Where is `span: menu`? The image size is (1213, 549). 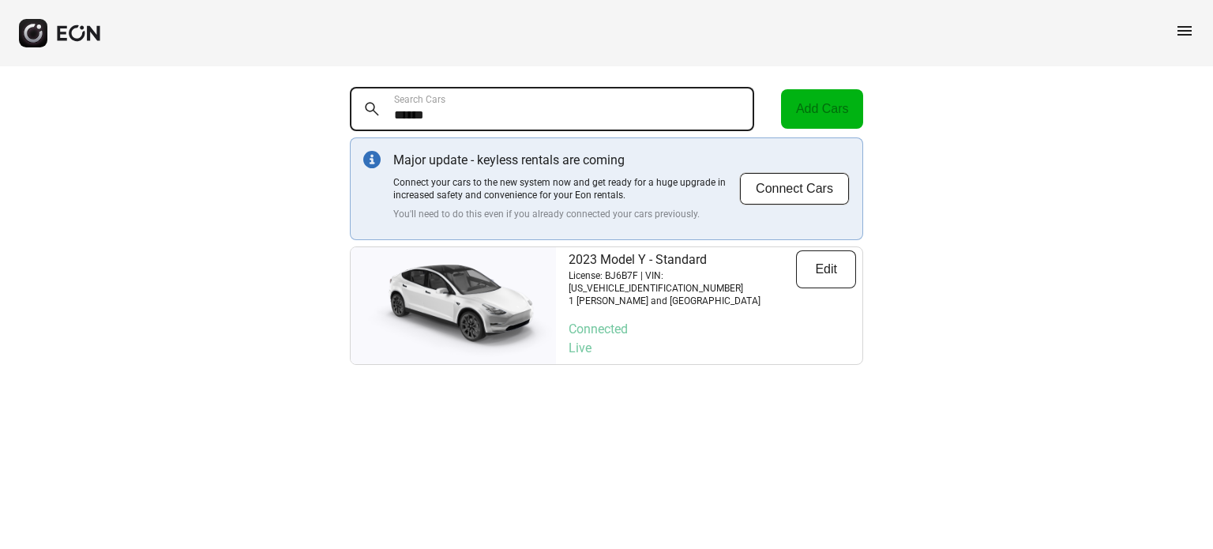
span: menu is located at coordinates (1185, 31).